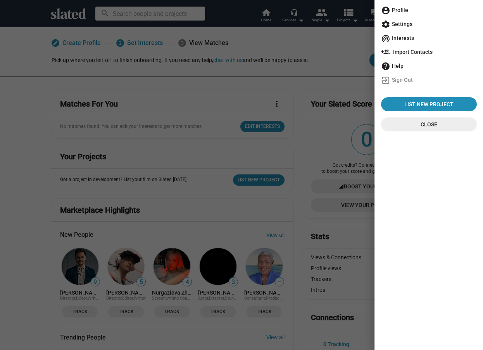  Describe the element at coordinates (429, 24) in the screenshot. I see `a: Settings` at that location.